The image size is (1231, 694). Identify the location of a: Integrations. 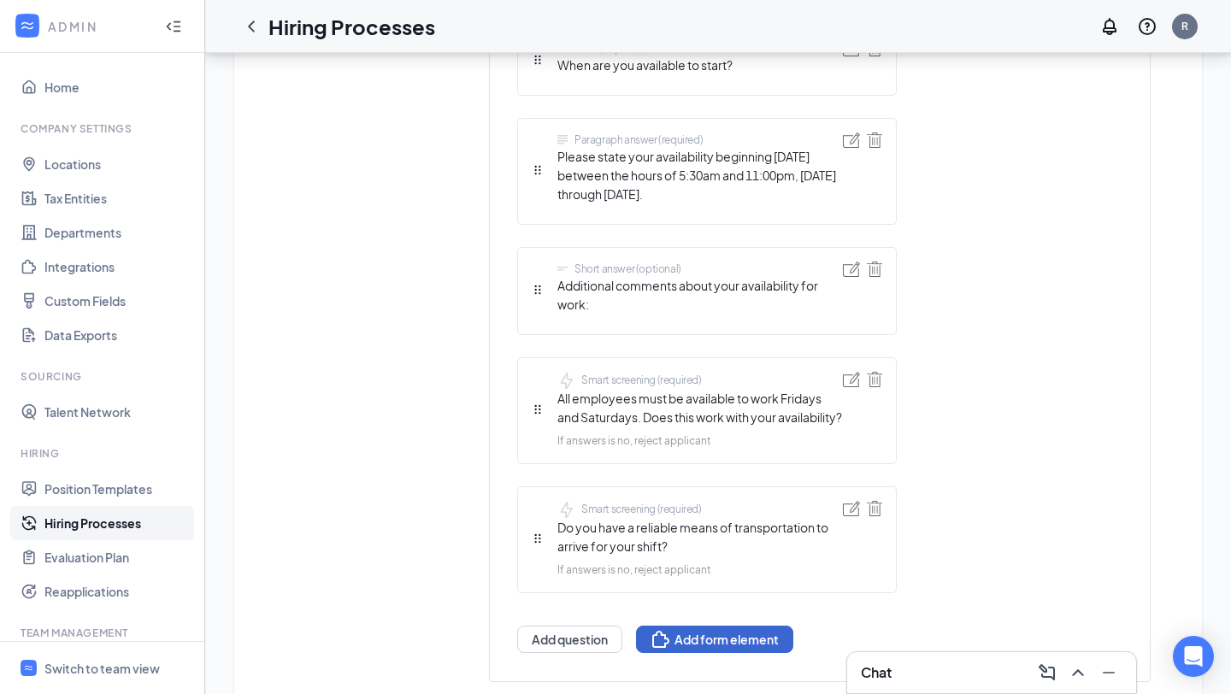
(117, 267).